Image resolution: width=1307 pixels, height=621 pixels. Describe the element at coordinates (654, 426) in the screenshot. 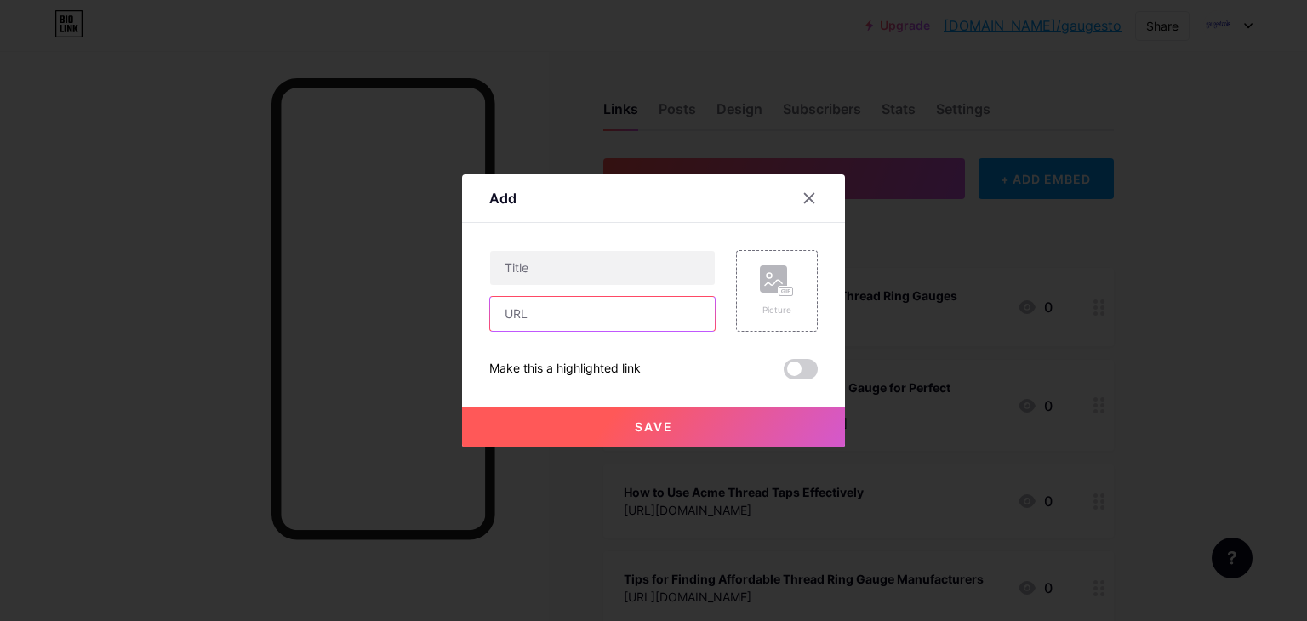

I see `span: Save` at that location.